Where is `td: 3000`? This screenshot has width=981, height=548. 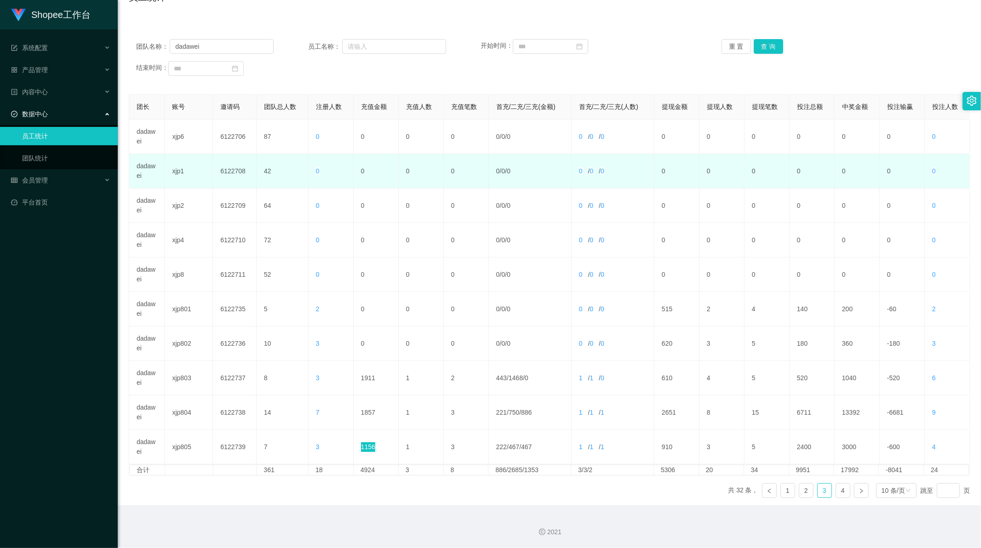
td: 3000 is located at coordinates (857, 447).